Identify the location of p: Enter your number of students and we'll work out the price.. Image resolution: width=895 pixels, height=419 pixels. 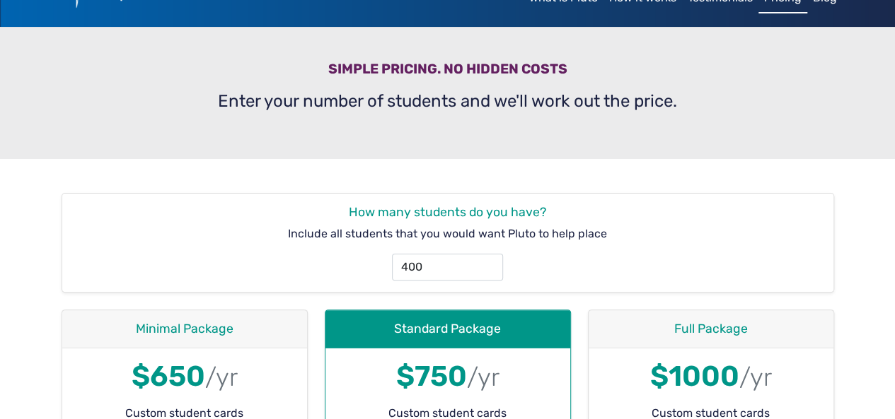
(448, 101).